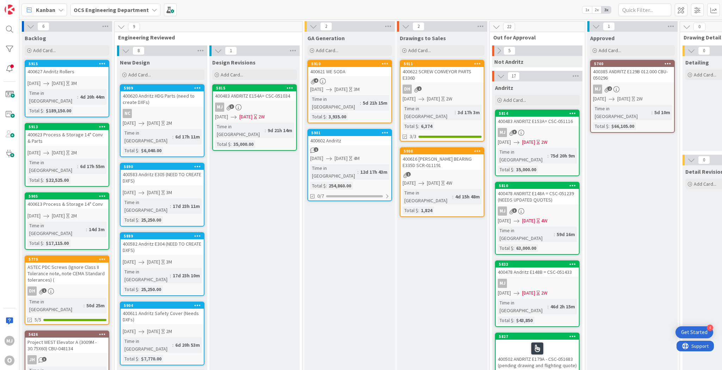 The width and height of the screenshot is (722, 370). What do you see at coordinates (164, 236) in the screenshot?
I see `div: 5889` at bounding box center [164, 236].